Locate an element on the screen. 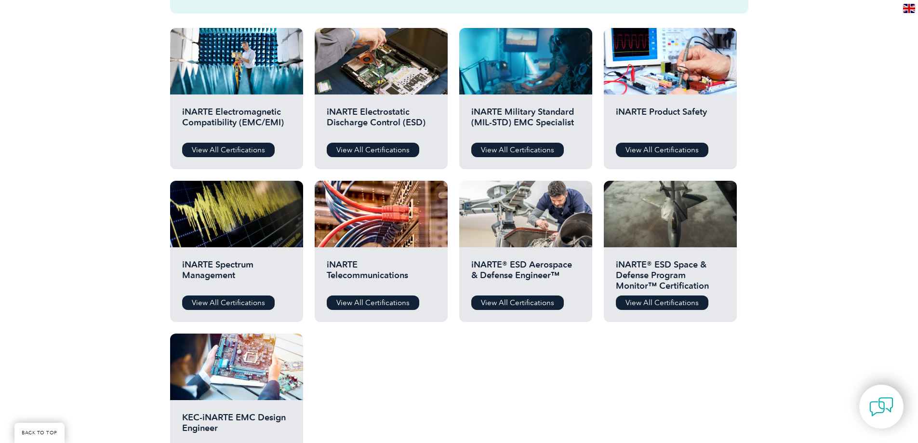  h2: iNARTE Electromagnetic Compatibility (EMC/EMI) is located at coordinates (237, 121).